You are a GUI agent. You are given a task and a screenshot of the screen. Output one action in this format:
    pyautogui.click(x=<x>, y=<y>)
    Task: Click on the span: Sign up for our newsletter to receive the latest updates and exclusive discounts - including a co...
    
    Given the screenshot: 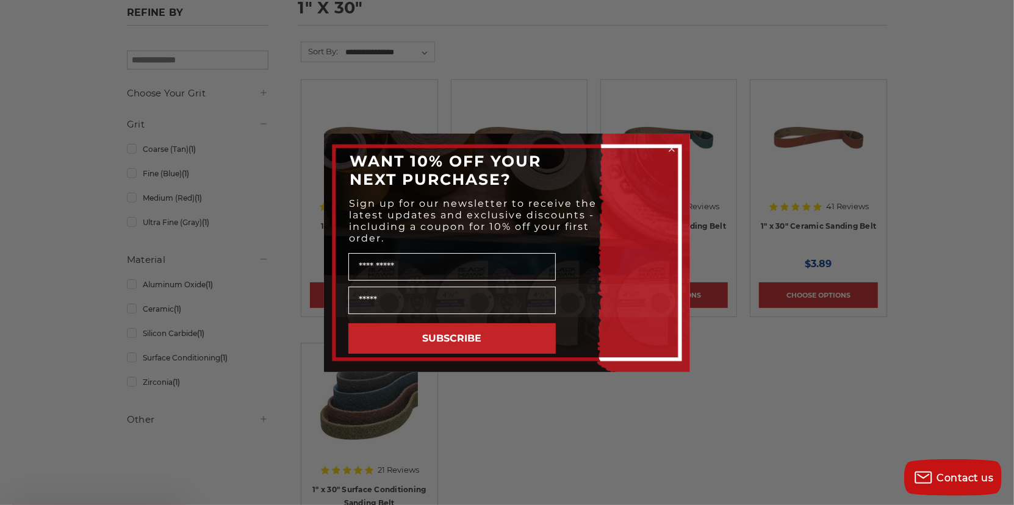 What is the action you would take?
    pyautogui.click(x=473, y=221)
    